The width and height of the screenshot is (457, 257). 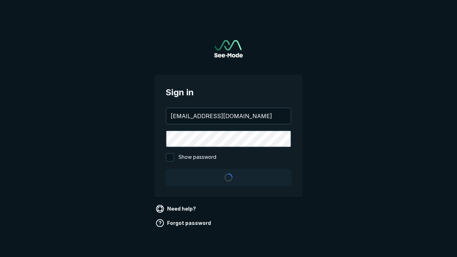 I want to click on a: Need help?, so click(x=176, y=209).